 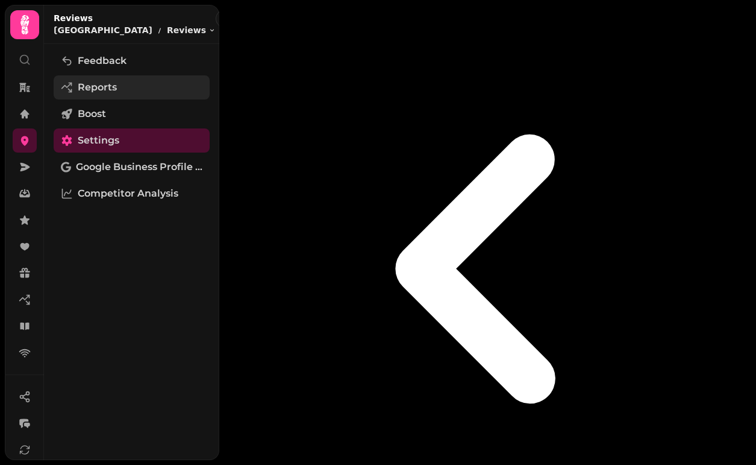 I want to click on h2: Reviews, so click(x=134, y=18).